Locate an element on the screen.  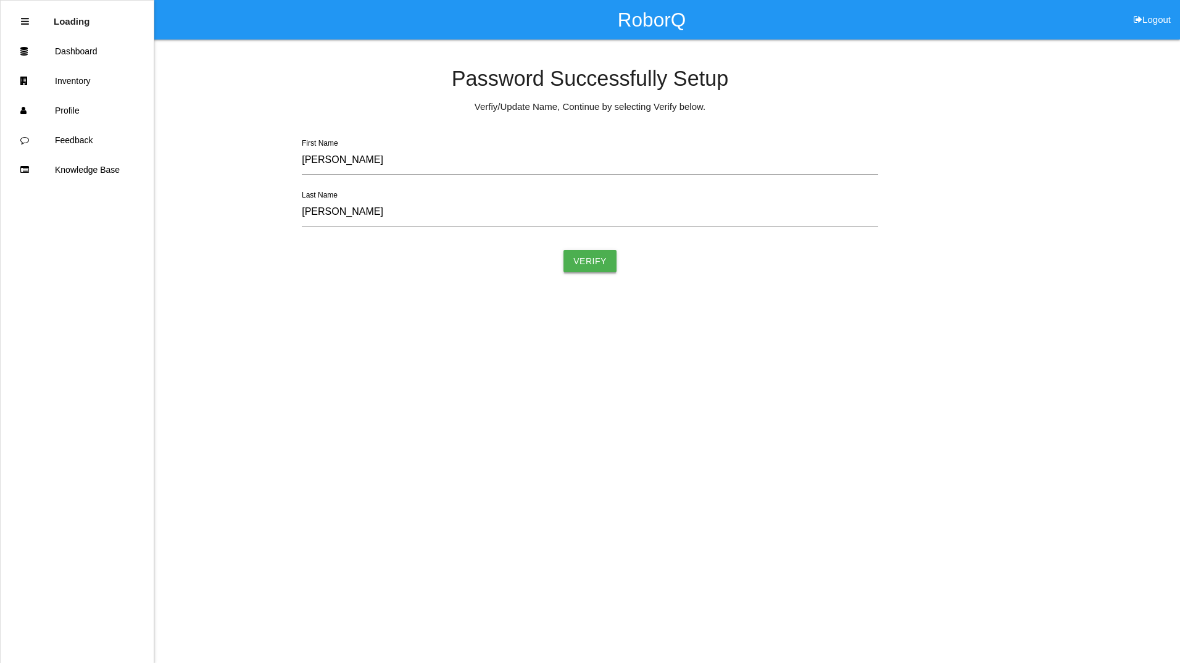
a: Knowledge Base is located at coordinates (77, 170).